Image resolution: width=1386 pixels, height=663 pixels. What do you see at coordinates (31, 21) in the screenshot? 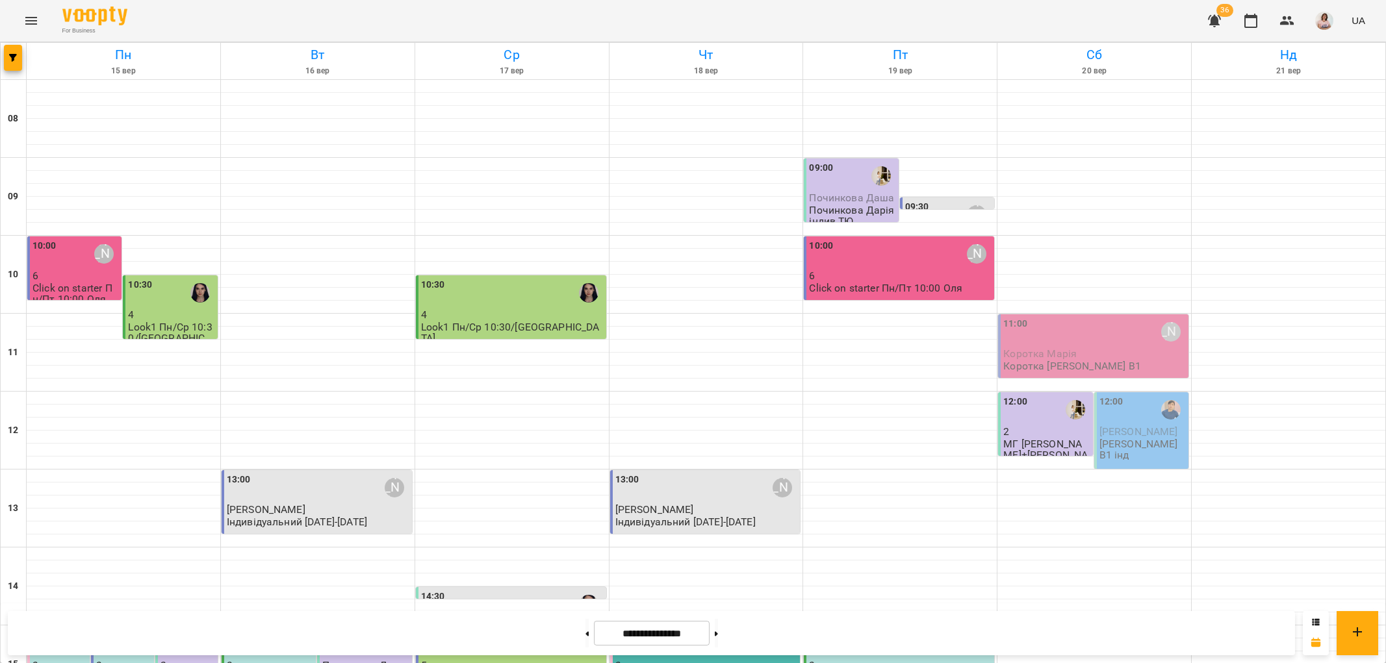
I see `button: Menu` at bounding box center [31, 21].